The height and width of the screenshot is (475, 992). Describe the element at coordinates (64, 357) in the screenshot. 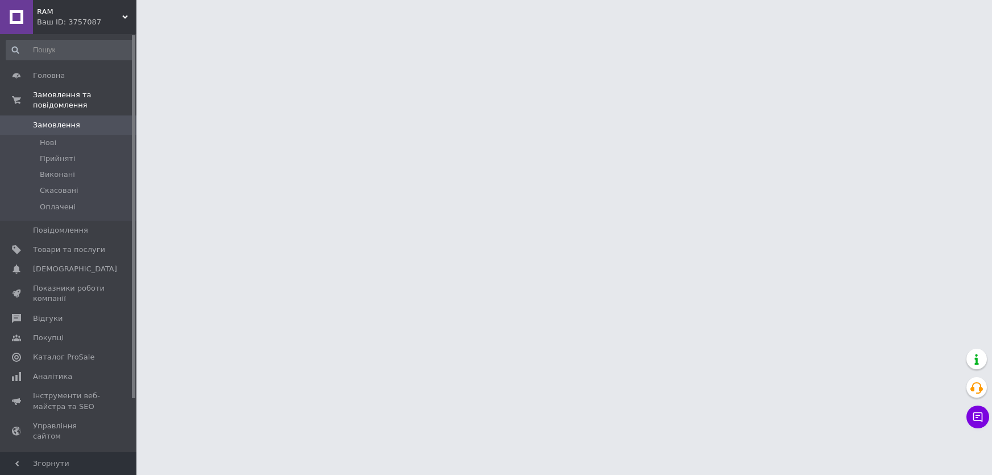

I see `span: Каталог ProSale` at that location.